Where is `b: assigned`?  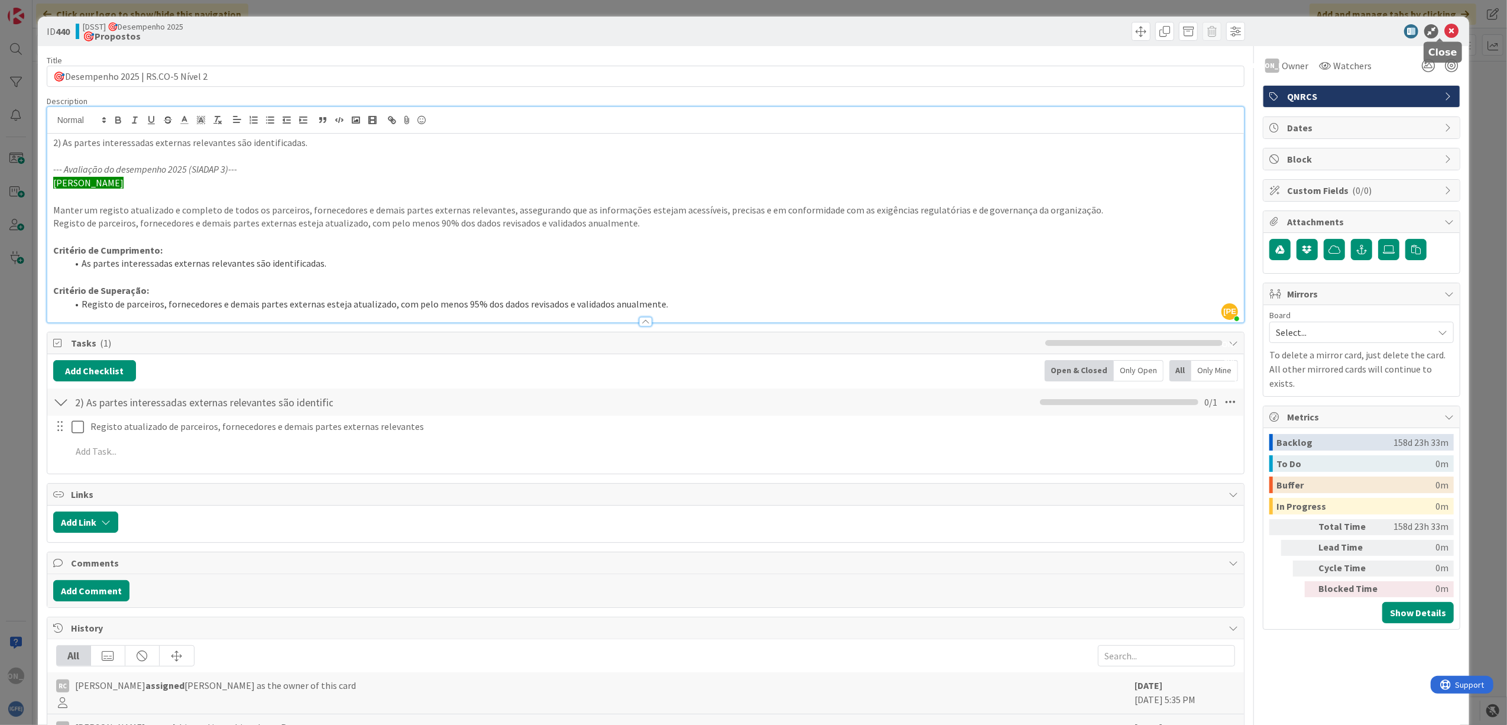
b: assigned is located at coordinates (165, 685).